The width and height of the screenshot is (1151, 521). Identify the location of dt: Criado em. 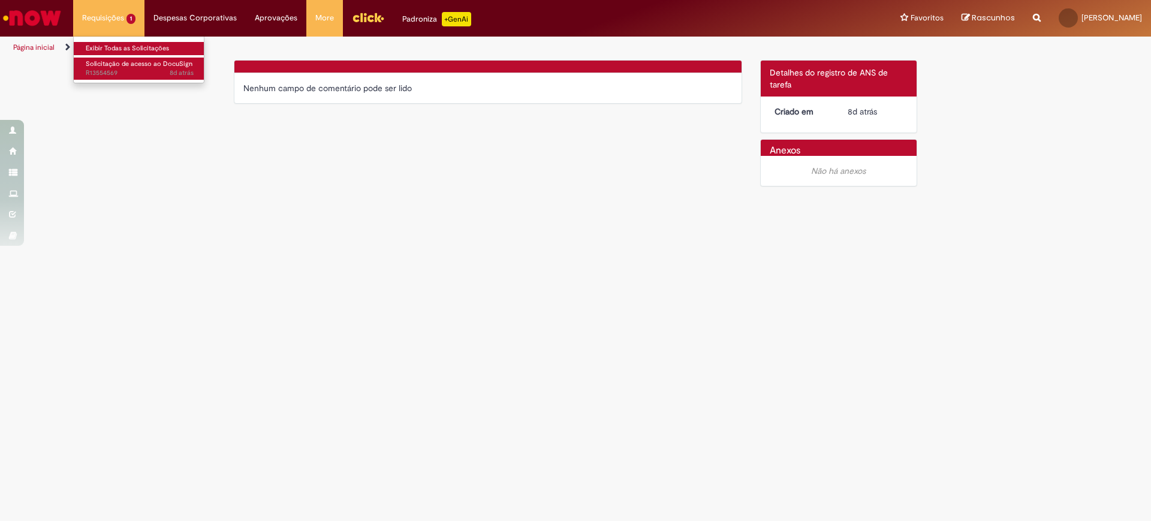
(802, 112).